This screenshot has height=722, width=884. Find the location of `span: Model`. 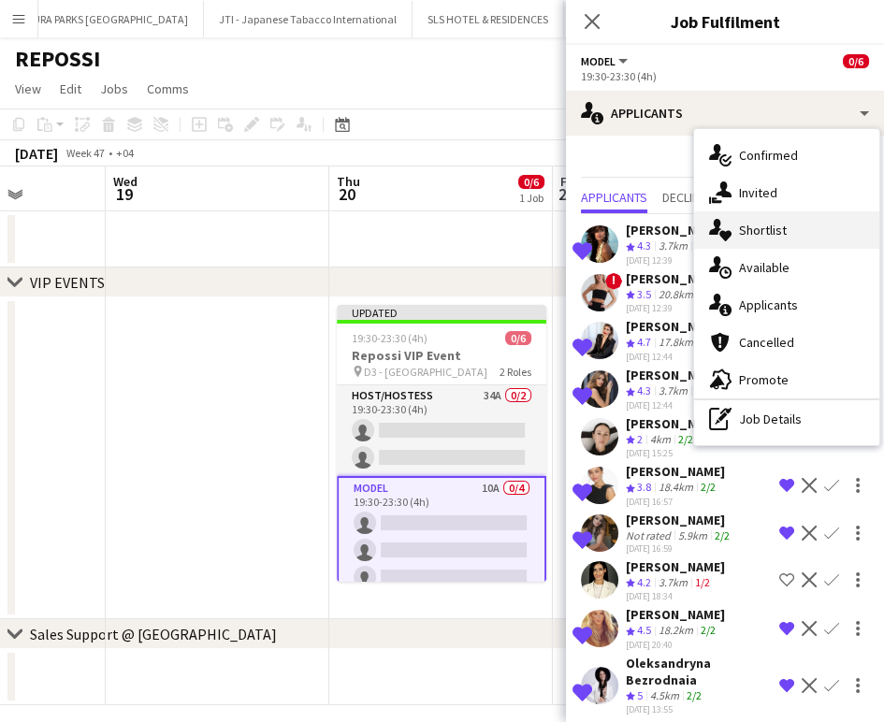

span: Model is located at coordinates (598, 61).